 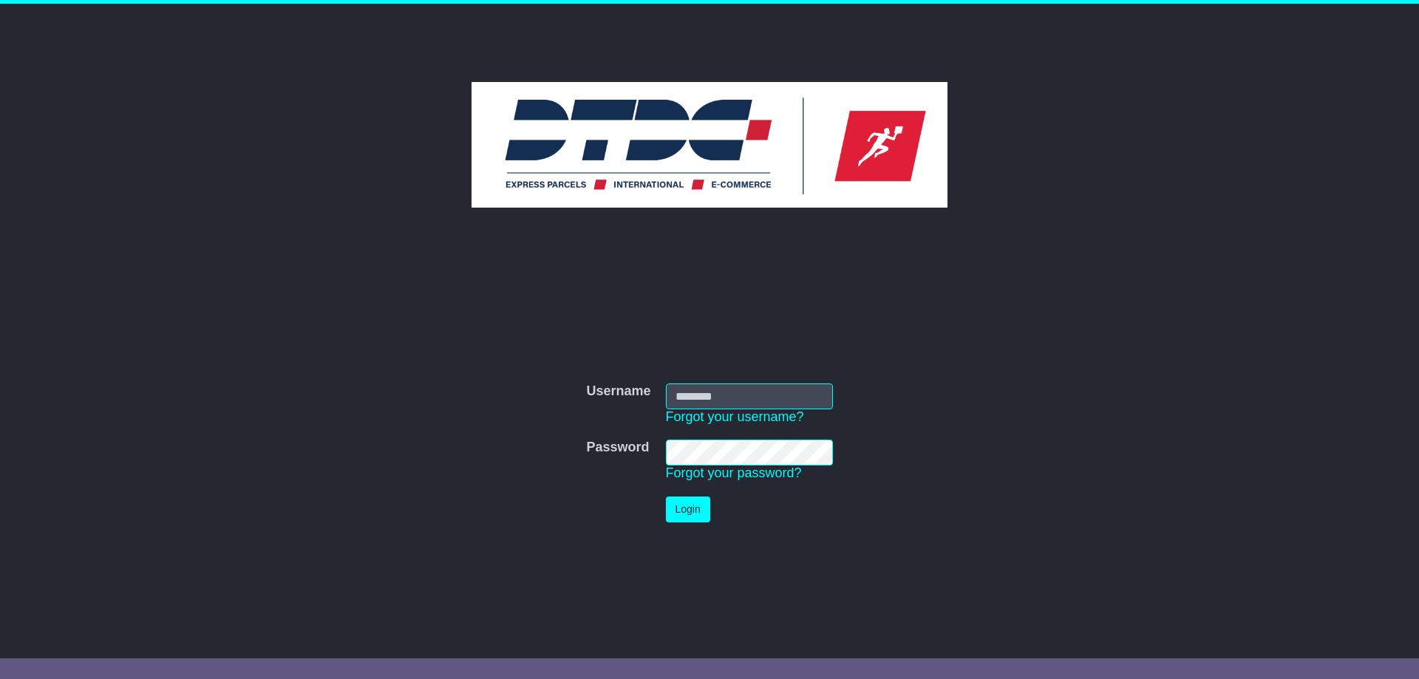 I want to click on a: Forgot your username?, so click(x=735, y=417).